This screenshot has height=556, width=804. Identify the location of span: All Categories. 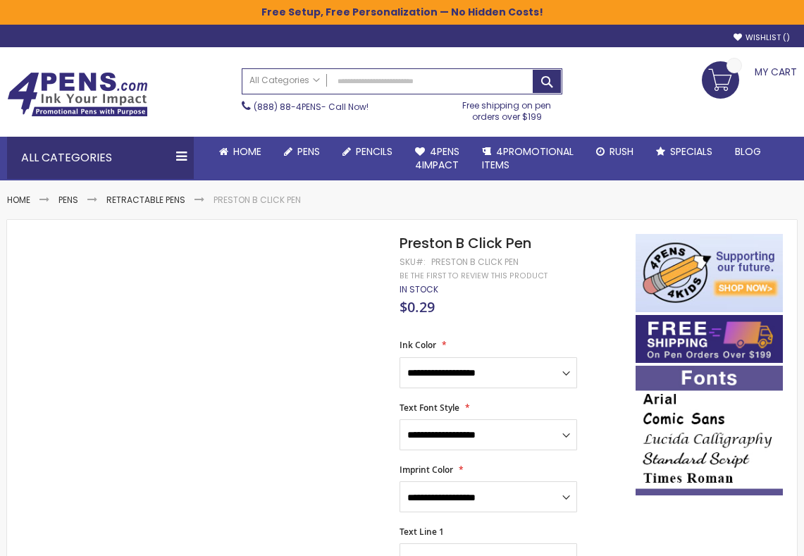
(285, 80).